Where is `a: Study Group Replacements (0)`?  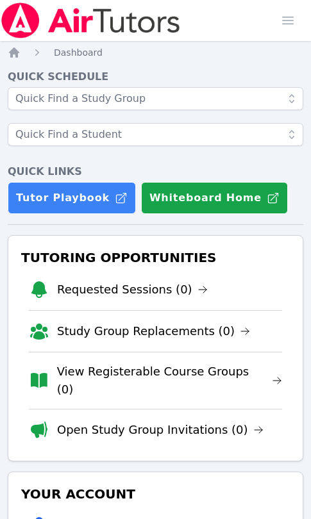
a: Study Group Replacements (0) is located at coordinates (153, 332).